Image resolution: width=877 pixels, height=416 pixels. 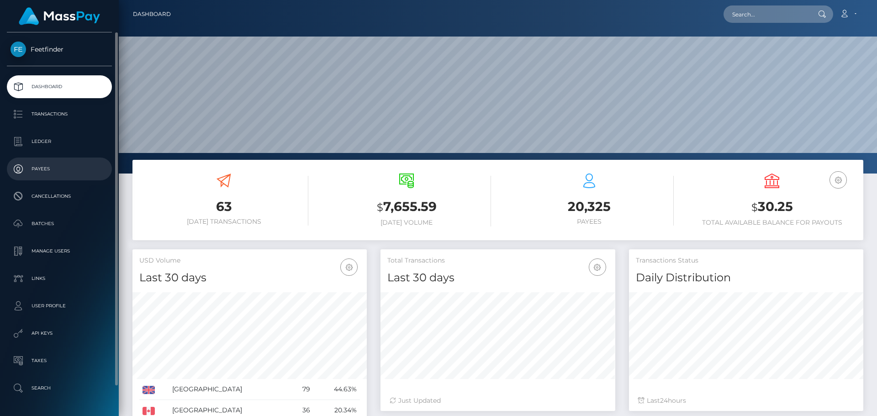 What do you see at coordinates (766, 14) in the screenshot?
I see `input: Search...` at bounding box center [766, 14].